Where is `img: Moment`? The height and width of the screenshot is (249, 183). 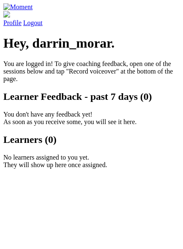 img: Moment is located at coordinates (18, 7).